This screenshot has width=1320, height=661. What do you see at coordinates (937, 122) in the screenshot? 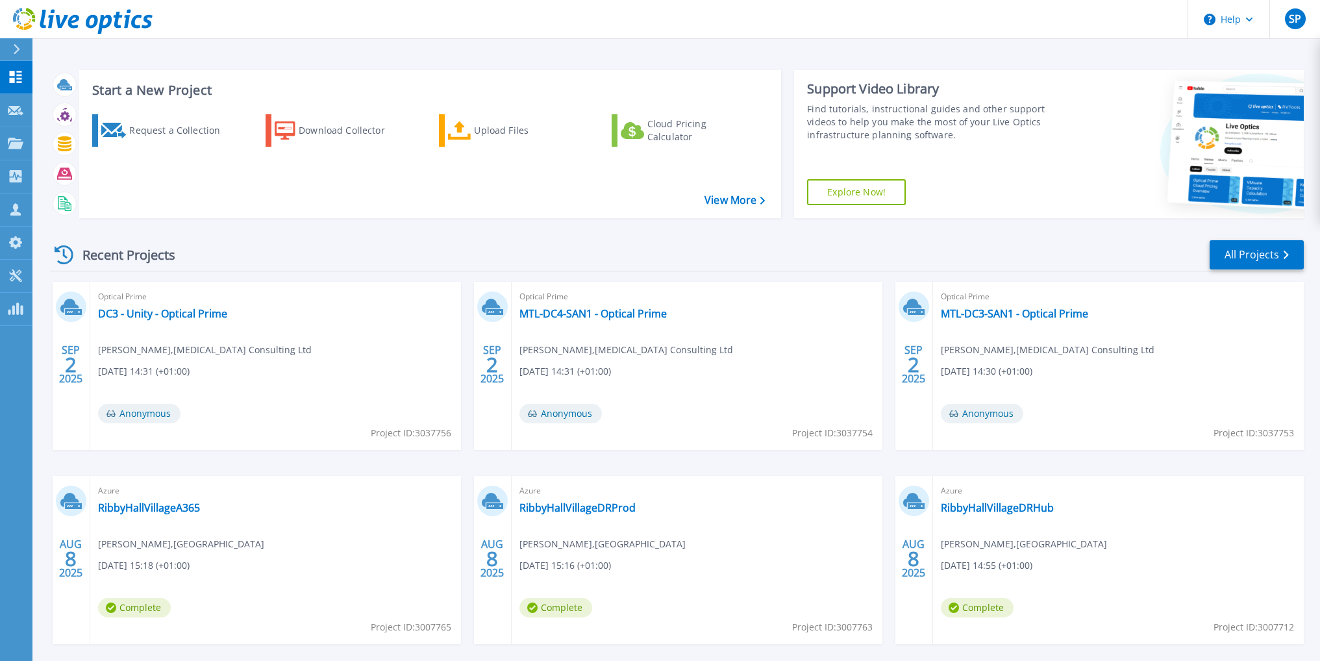
I see `div: Find tutorials, instructional guides and other support videos to help you make the most of your L...` at bounding box center [937, 122].